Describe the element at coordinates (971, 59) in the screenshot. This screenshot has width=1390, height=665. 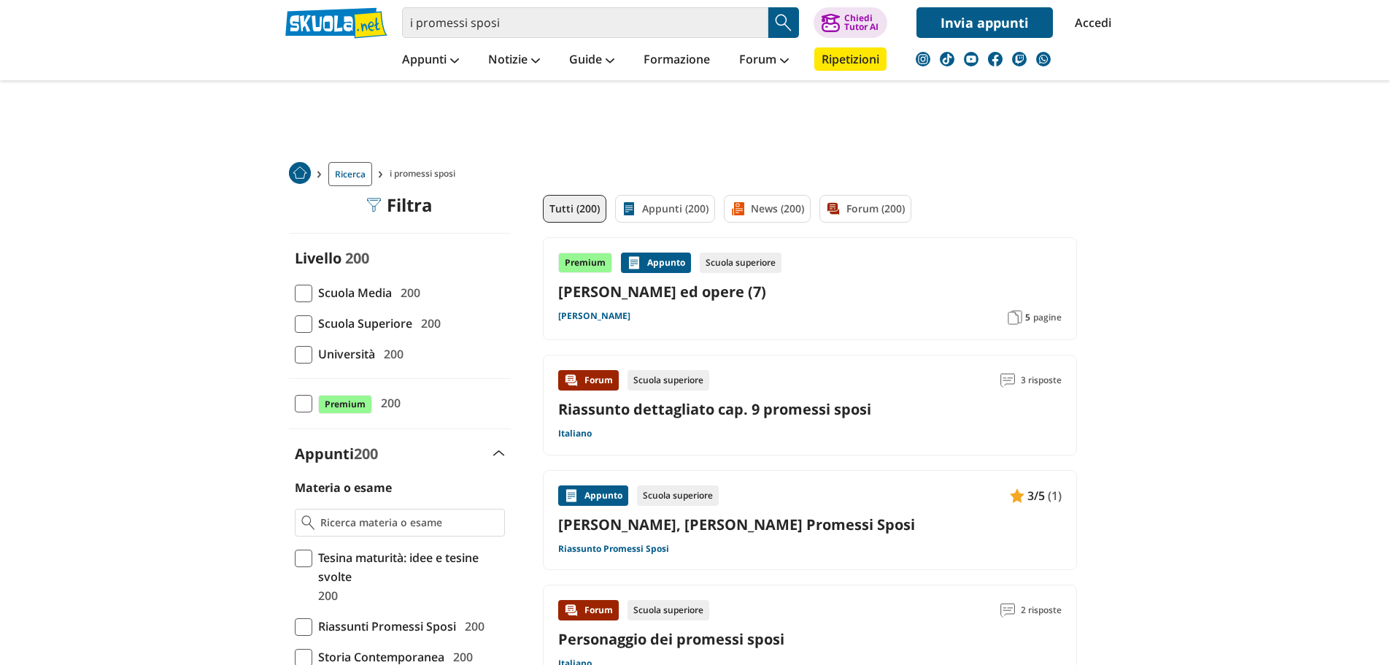
I see `img: youtube` at that location.